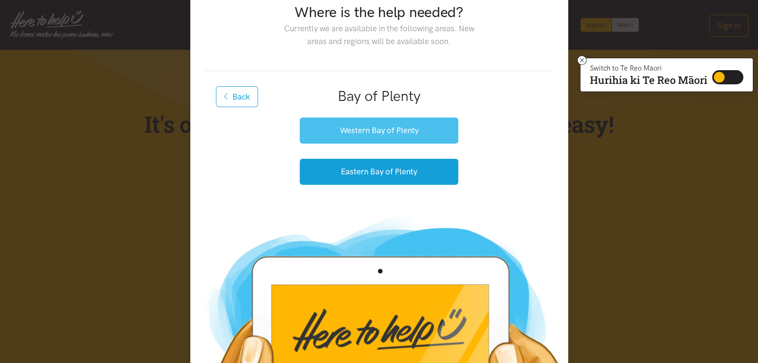 The image size is (758, 363). I want to click on h2: Where is the help needed?, so click(379, 12).